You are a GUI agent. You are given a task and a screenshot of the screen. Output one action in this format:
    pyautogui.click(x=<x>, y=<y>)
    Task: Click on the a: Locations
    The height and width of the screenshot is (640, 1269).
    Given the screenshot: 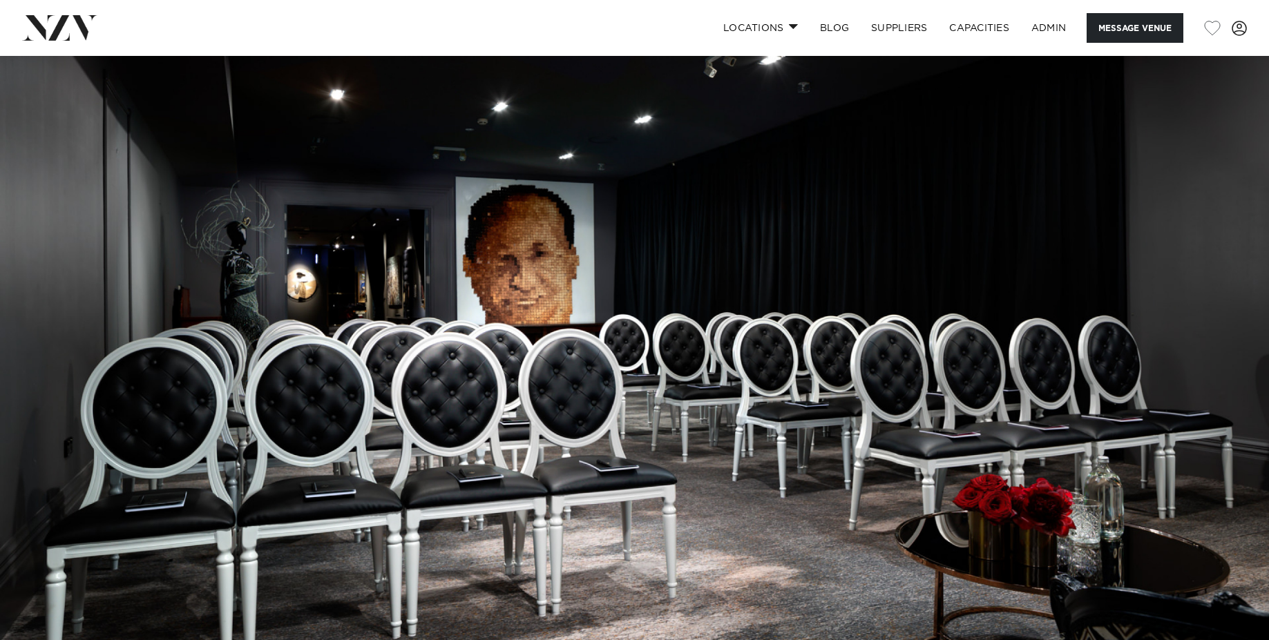 What is the action you would take?
    pyautogui.click(x=761, y=28)
    